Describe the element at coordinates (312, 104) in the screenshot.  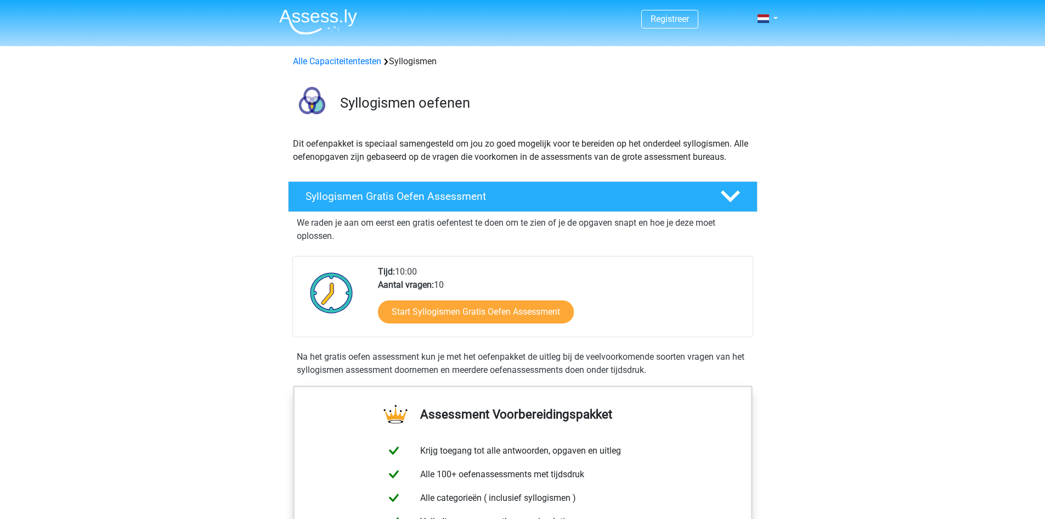
I see `img: syllogismen` at that location.